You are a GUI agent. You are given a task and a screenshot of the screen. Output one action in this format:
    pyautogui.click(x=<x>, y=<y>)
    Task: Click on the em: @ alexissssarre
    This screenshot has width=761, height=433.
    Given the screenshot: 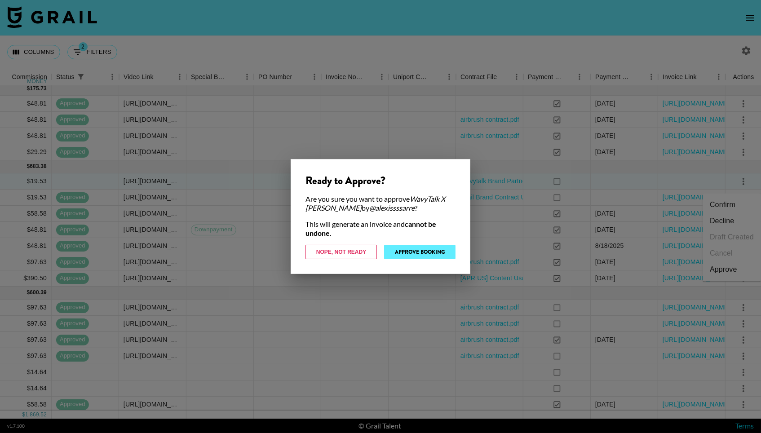 What is the action you would take?
    pyautogui.click(x=392, y=208)
    